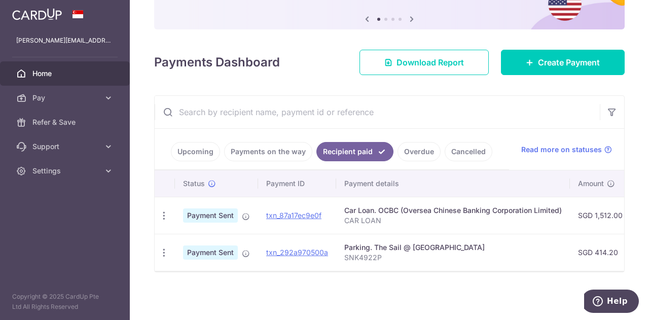 The image size is (649, 320). I want to click on span: Pay, so click(66, 98).